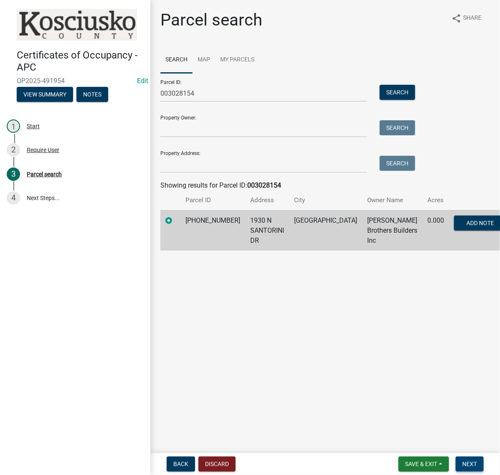 This screenshot has width=500, height=475. I want to click on button: Save & Exit, so click(424, 464).